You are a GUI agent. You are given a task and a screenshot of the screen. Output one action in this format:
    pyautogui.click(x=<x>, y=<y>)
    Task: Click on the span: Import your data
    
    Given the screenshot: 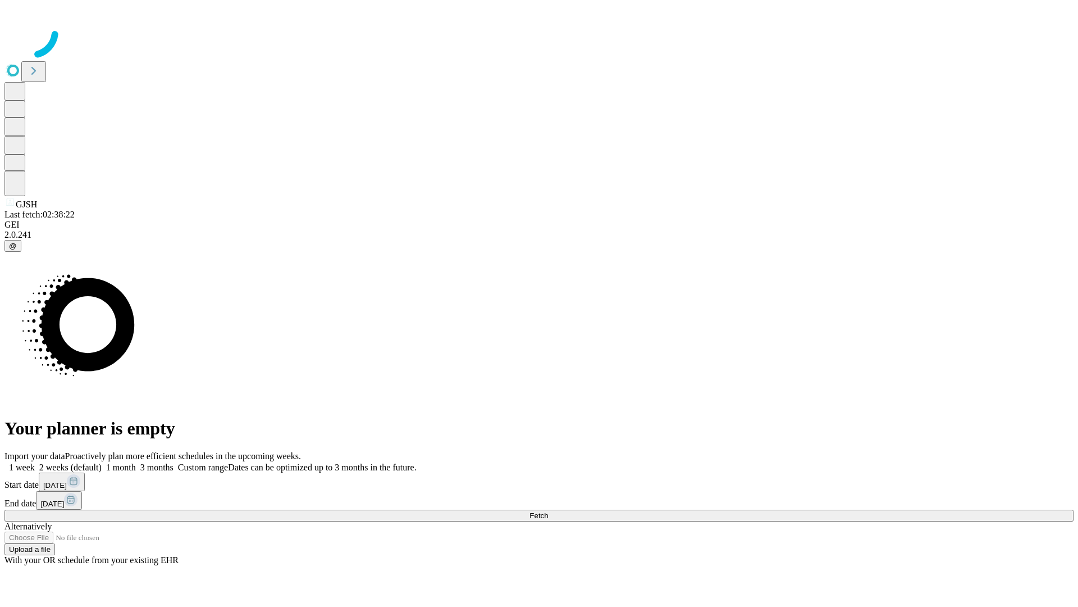 What is the action you would take?
    pyautogui.click(x=35, y=456)
    